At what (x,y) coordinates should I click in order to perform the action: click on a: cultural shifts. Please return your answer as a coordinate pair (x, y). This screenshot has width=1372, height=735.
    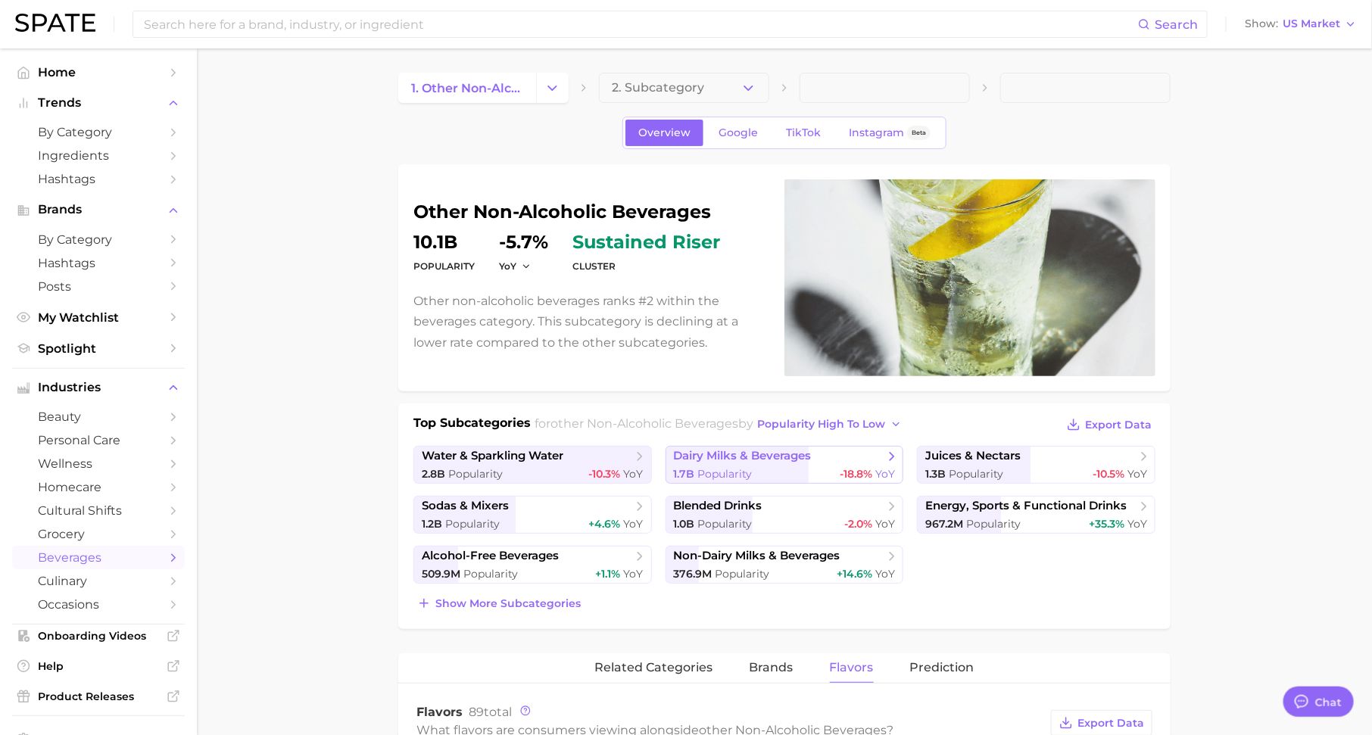
    Looking at the image, I should click on (98, 510).